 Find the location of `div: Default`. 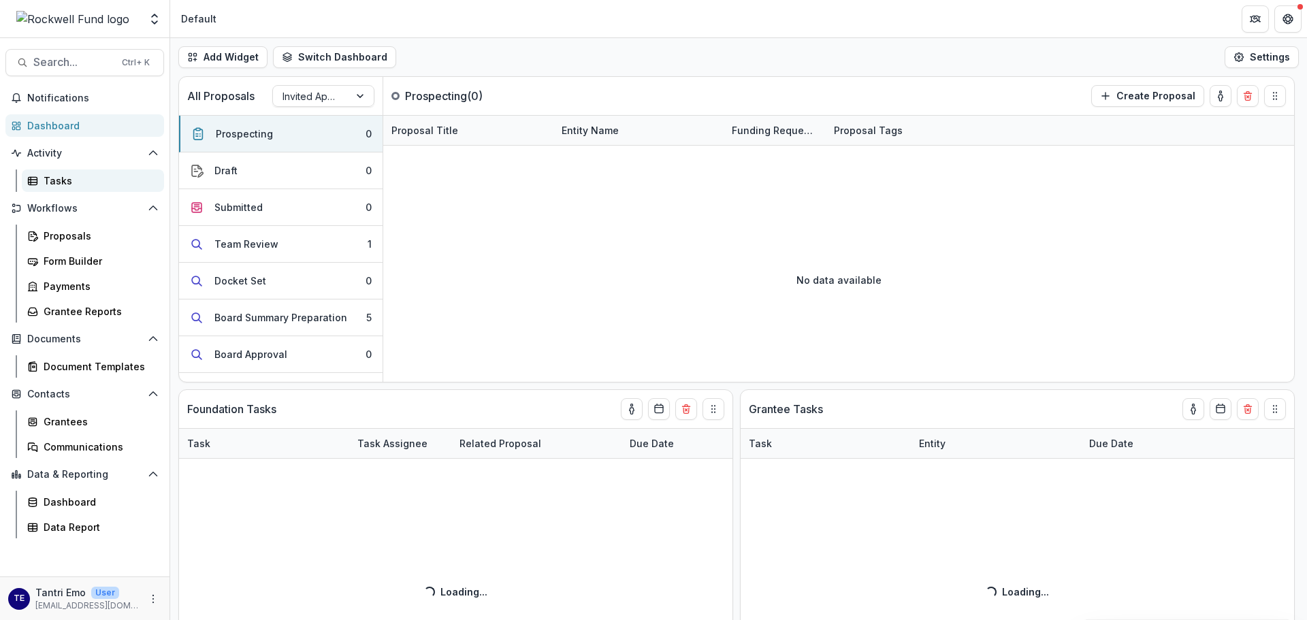

div: Default is located at coordinates (199, 18).